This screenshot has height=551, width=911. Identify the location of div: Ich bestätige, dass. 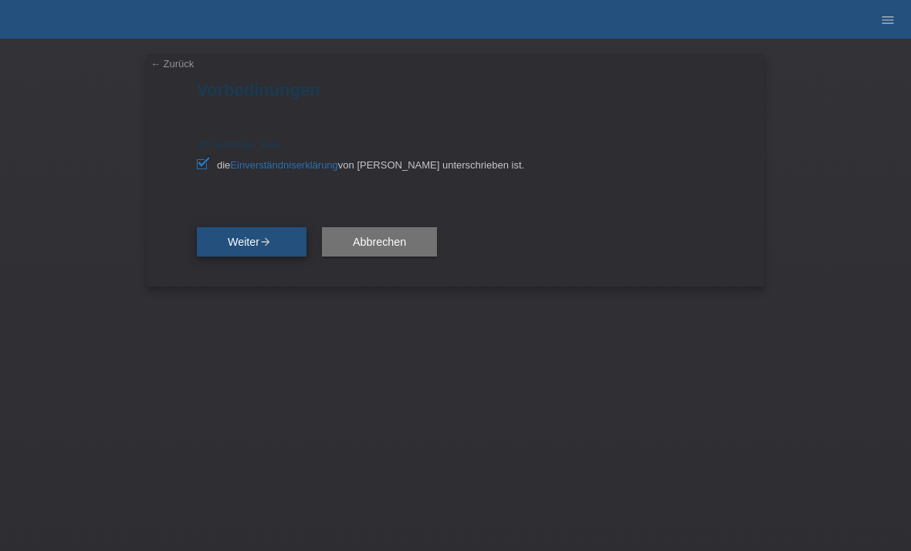
(456, 154).